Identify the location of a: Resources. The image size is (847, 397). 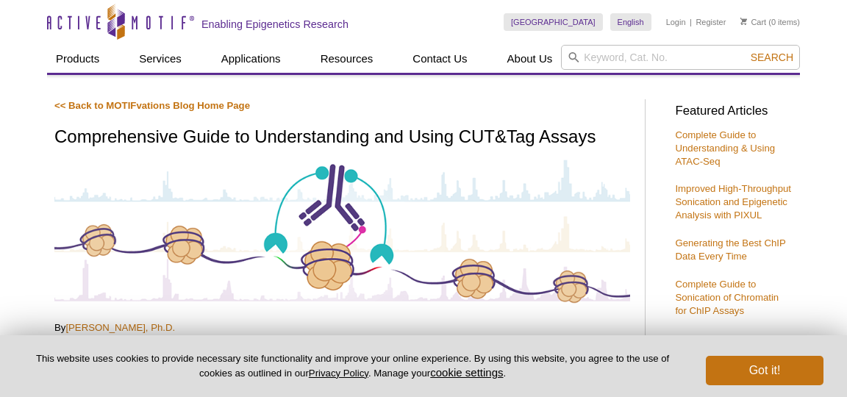
(347, 59).